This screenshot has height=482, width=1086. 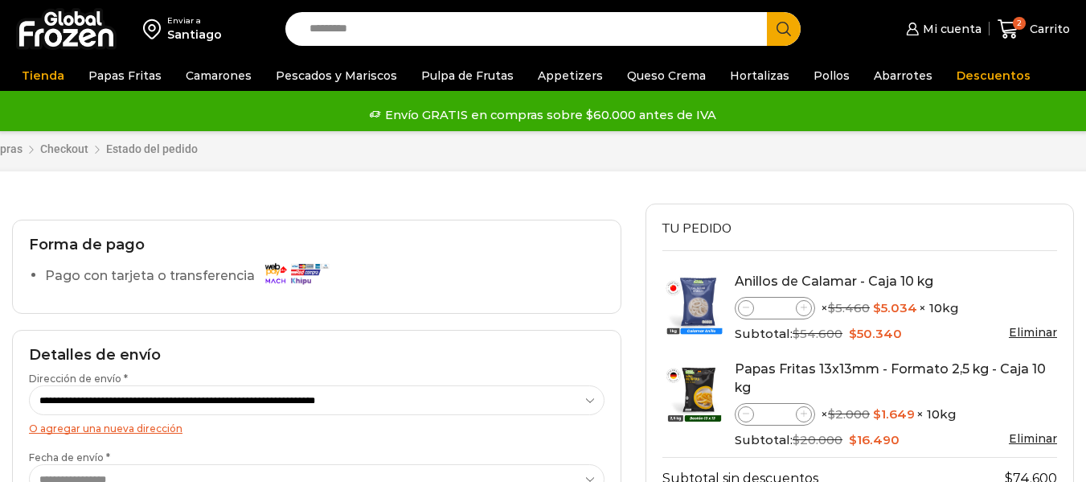 What do you see at coordinates (894, 413) in the screenshot?
I see `bdi: 1.649` at bounding box center [894, 413].